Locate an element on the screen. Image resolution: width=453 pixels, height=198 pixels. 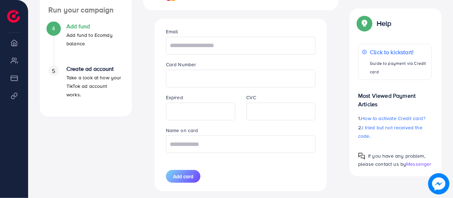
label: CVC is located at coordinates (251, 98).